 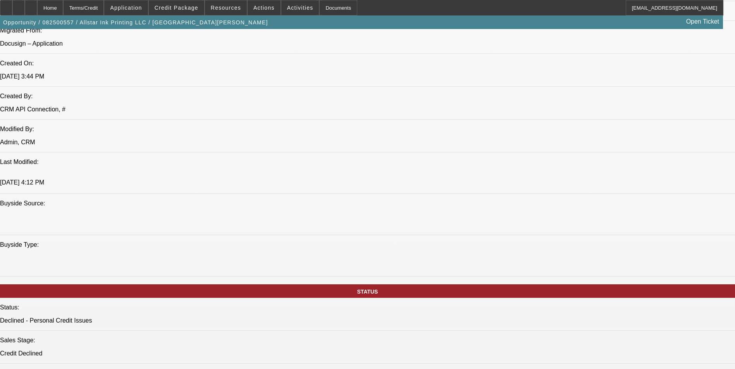 I want to click on span: Actions, so click(x=264, y=8).